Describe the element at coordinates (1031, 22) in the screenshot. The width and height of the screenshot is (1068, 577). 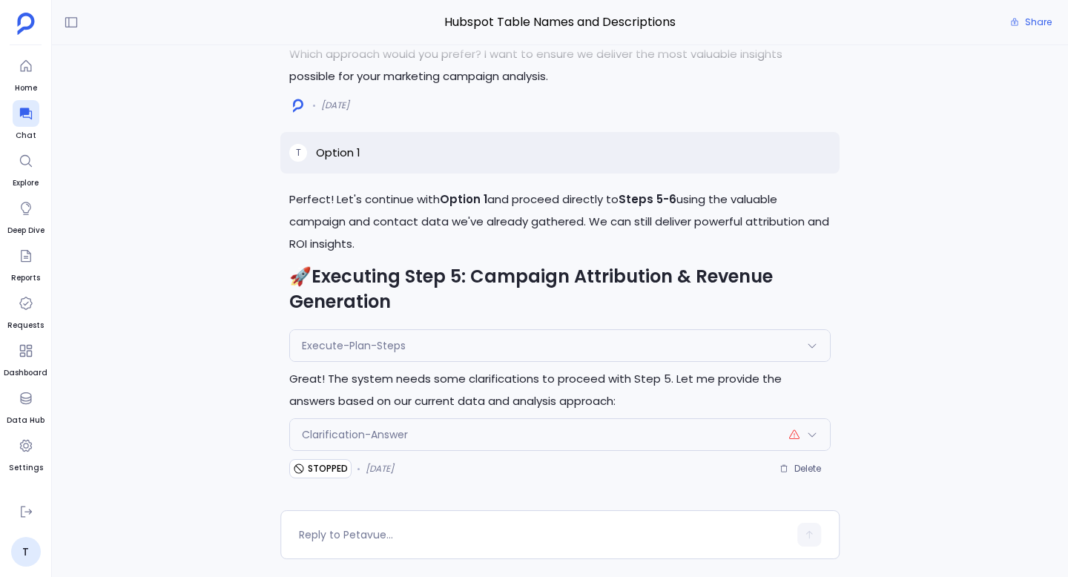
I see `button: Share` at that location.